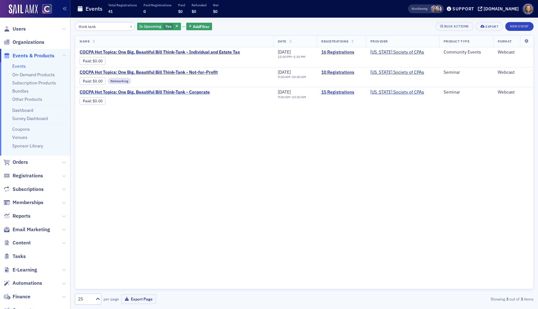 The height and width of the screenshot is (309, 538). Describe the element at coordinates (34, 83) in the screenshot. I see `a: Subscription Products` at that location.